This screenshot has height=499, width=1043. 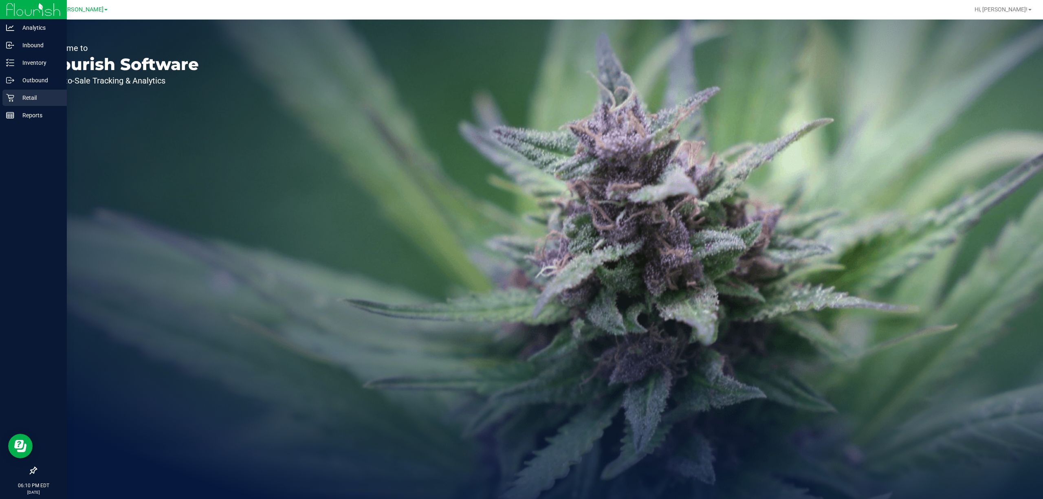 What do you see at coordinates (39, 80) in the screenshot?
I see `p: Outbound` at bounding box center [39, 80].